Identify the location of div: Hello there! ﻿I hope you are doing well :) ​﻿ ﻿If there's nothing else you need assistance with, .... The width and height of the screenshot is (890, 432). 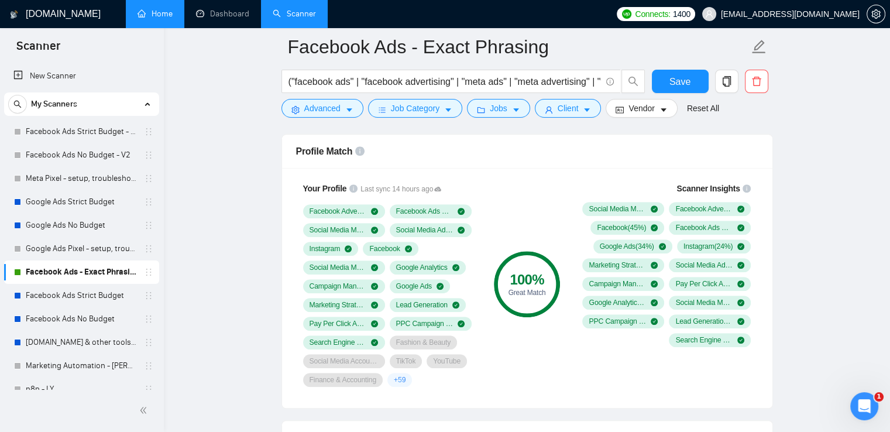
(101, 271).